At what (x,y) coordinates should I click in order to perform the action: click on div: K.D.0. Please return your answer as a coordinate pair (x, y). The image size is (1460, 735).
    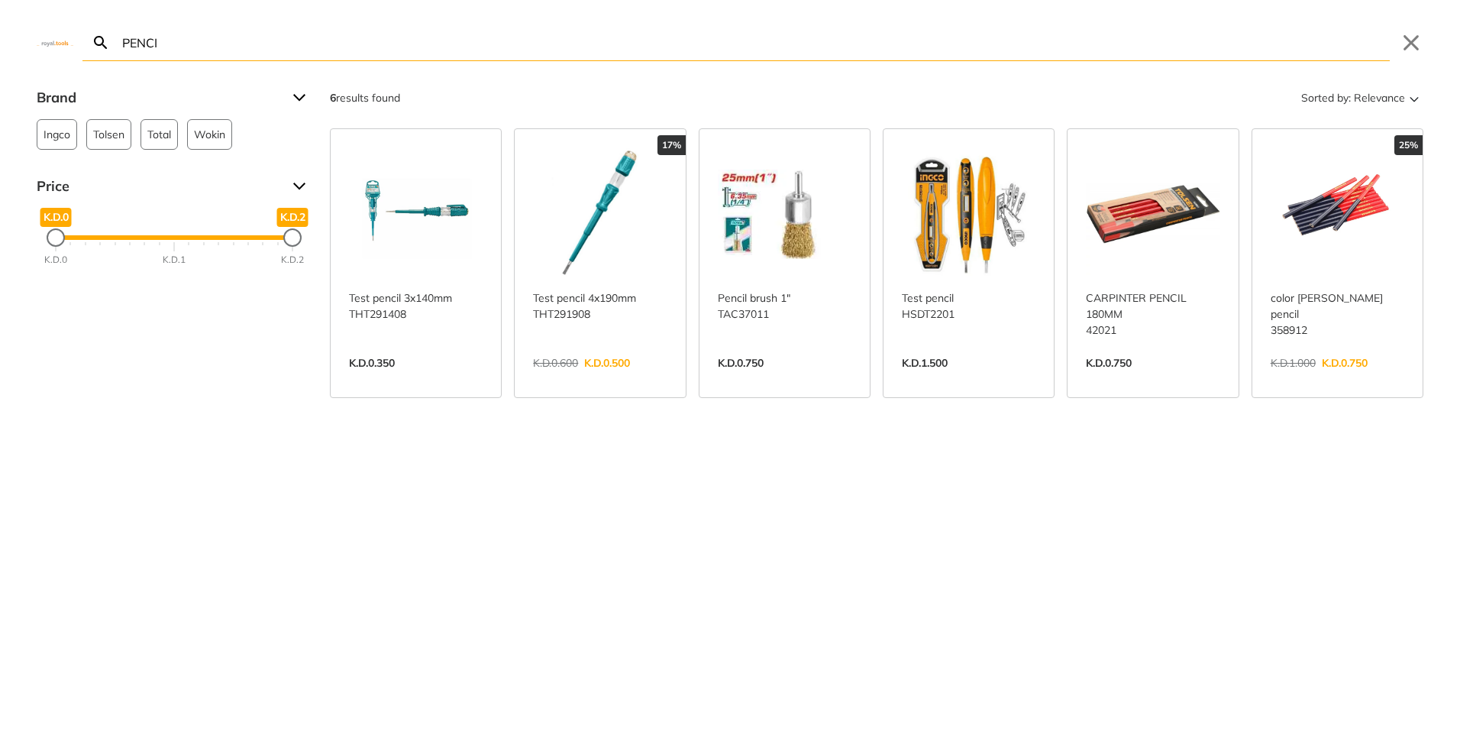
    Looking at the image, I should click on (56, 260).